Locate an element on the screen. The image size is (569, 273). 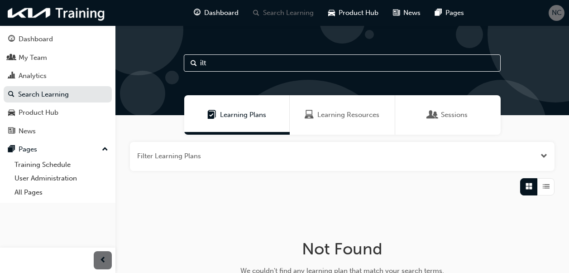
span: chart-icon is located at coordinates (11, 76).